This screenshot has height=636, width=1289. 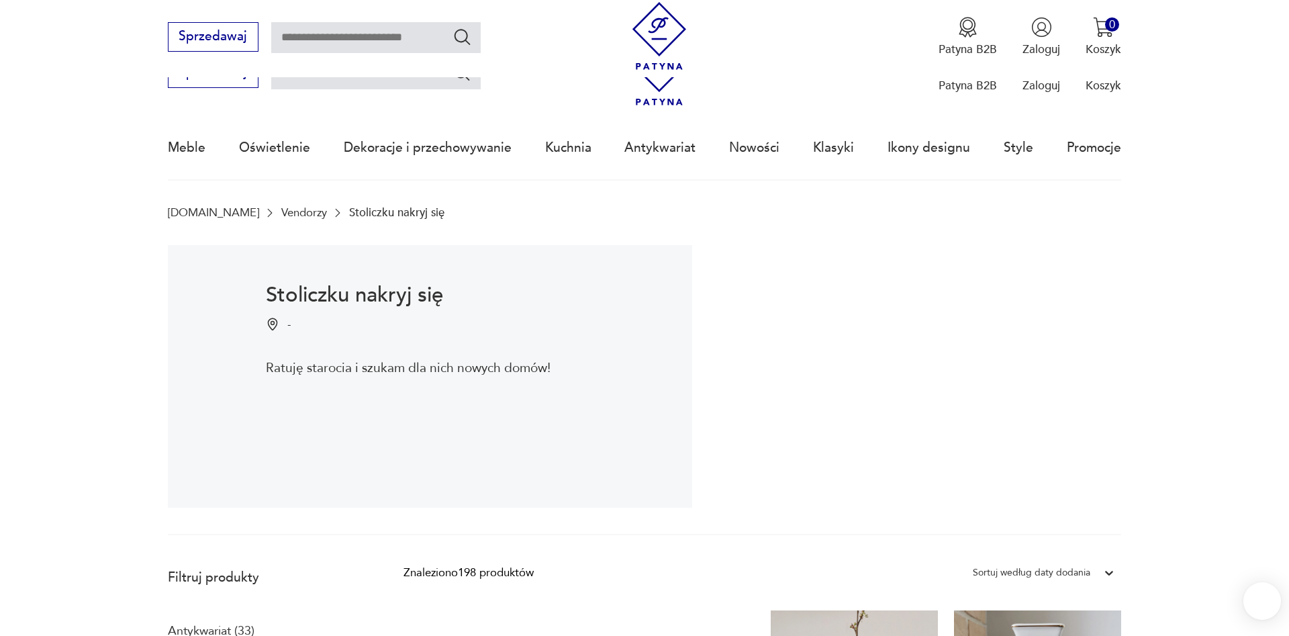 I want to click on img: Ikonka użytkownika, so click(x=1041, y=27).